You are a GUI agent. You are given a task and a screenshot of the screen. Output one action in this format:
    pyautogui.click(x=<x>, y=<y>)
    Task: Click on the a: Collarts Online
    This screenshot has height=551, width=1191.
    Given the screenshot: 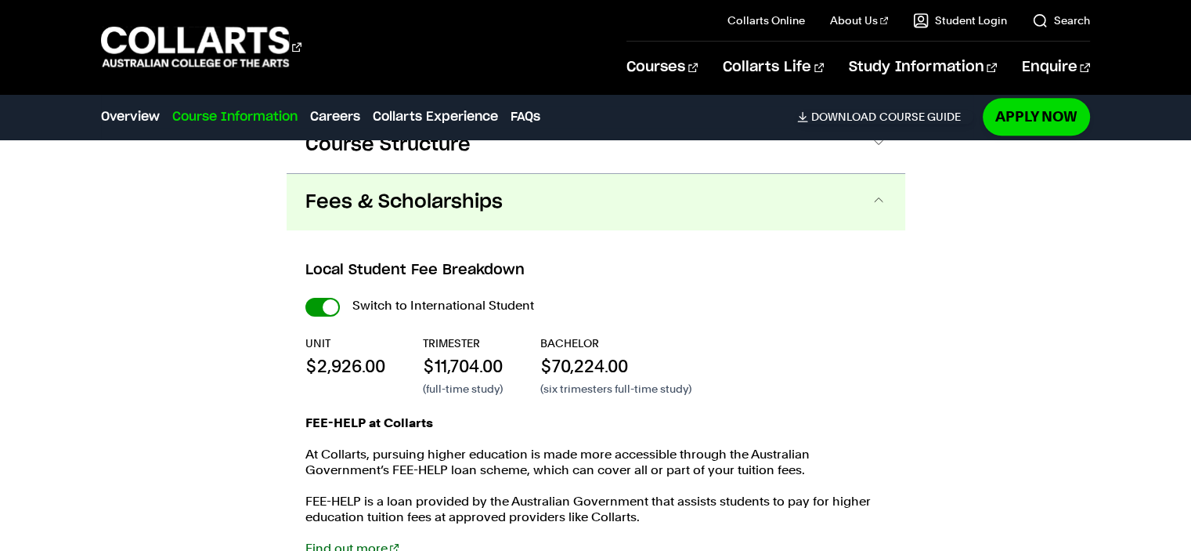 What is the action you would take?
    pyautogui.click(x=766, y=20)
    